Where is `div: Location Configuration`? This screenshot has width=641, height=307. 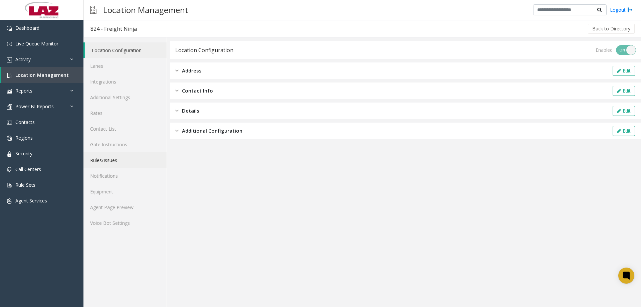
div: Location Configuration is located at coordinates (204, 50).